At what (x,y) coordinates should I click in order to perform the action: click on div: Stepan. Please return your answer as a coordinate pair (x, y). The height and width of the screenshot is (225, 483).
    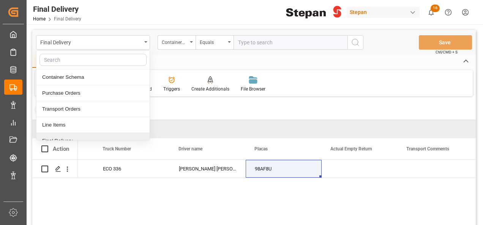
    Looking at the image, I should click on (383, 12).